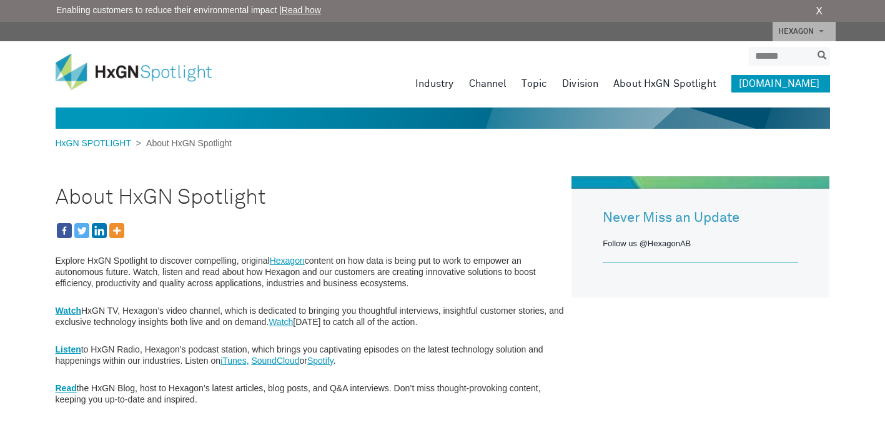 The height and width of the screenshot is (425, 885). What do you see at coordinates (66, 388) in the screenshot?
I see `strong: Read` at bounding box center [66, 388].